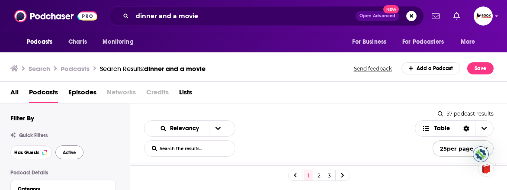 The image size is (507, 190). What do you see at coordinates (466, 128) in the screenshot?
I see `div: Sort Direction` at bounding box center [466, 128].